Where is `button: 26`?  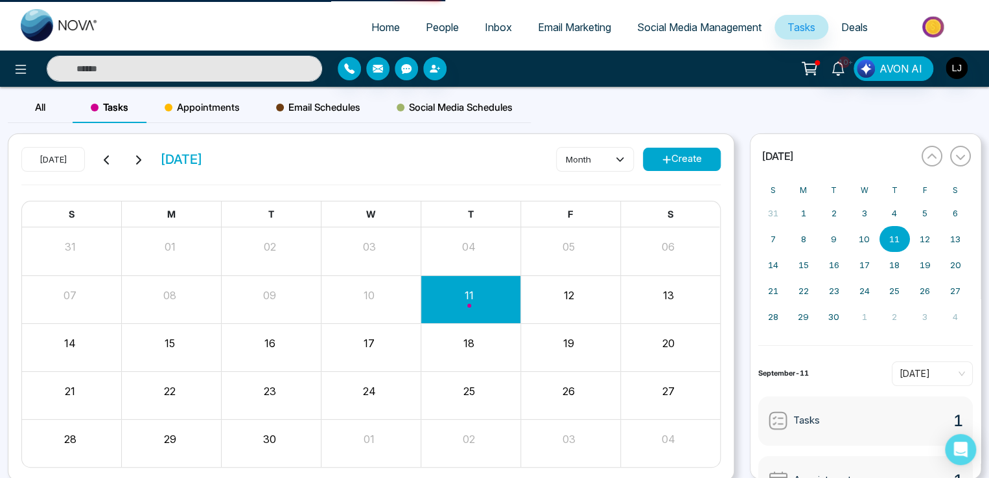
button: 26 is located at coordinates (568, 391).